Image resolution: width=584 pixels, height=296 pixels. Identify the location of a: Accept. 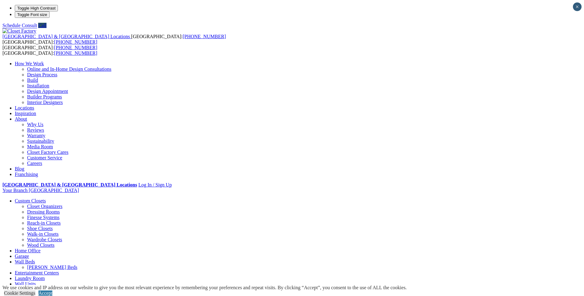
(45, 293).